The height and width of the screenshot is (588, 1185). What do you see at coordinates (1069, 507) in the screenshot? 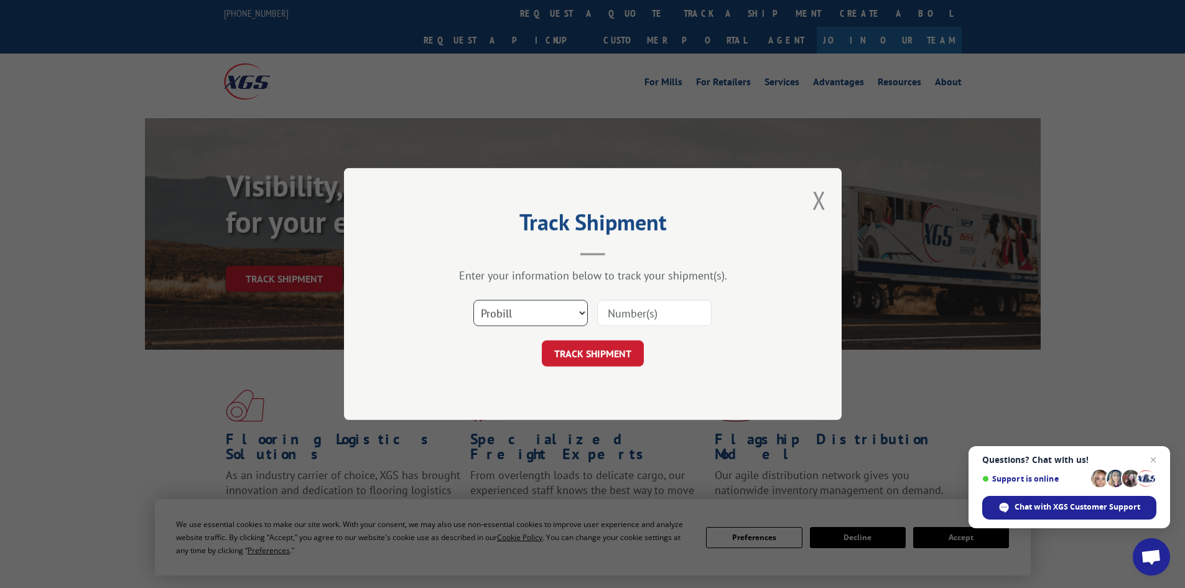
I see `div: Chat with XGS Customer Support` at bounding box center [1069, 507].